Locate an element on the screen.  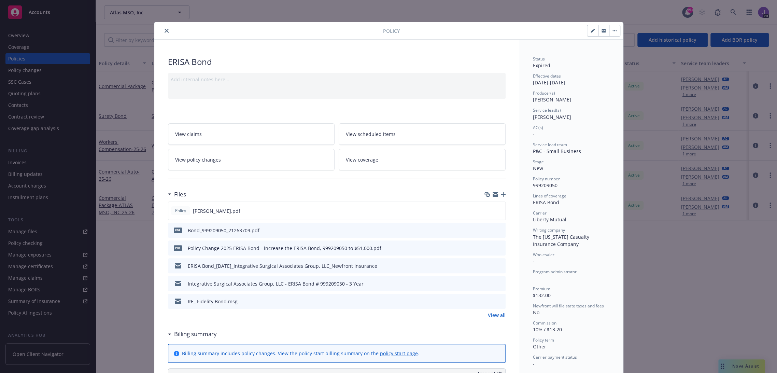
span: Stage is located at coordinates (539, 162).